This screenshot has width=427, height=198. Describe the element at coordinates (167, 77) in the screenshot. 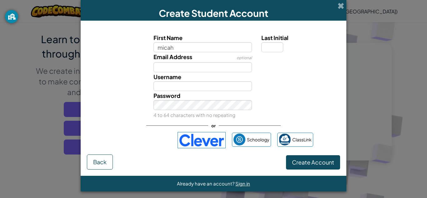

I see `span: Username` at that location.